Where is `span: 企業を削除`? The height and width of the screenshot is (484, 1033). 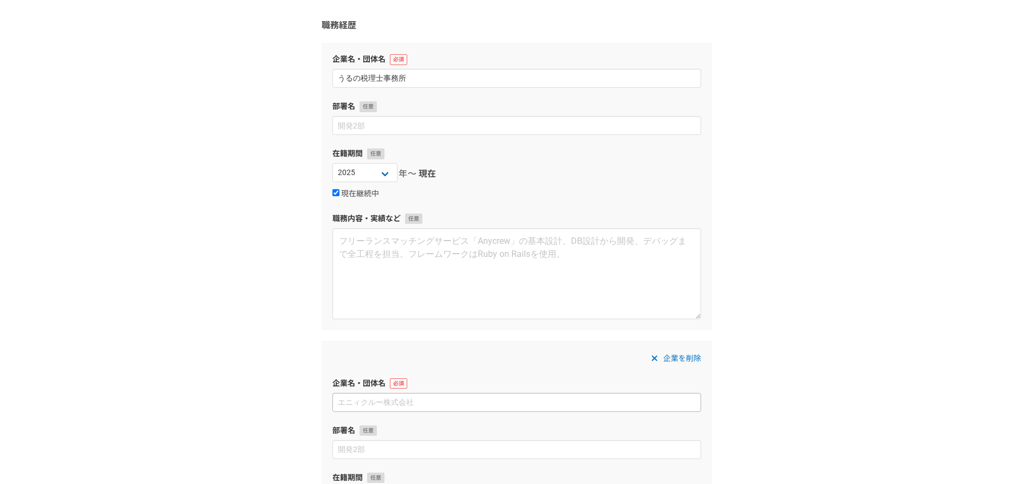
span: 企業を削除 is located at coordinates (682, 358).